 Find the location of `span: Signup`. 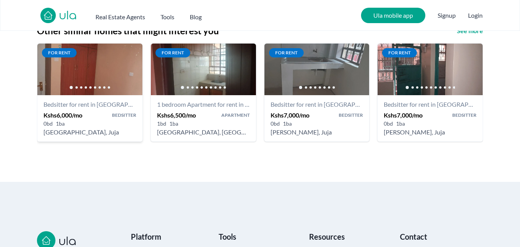

span: Signup is located at coordinates (447, 15).